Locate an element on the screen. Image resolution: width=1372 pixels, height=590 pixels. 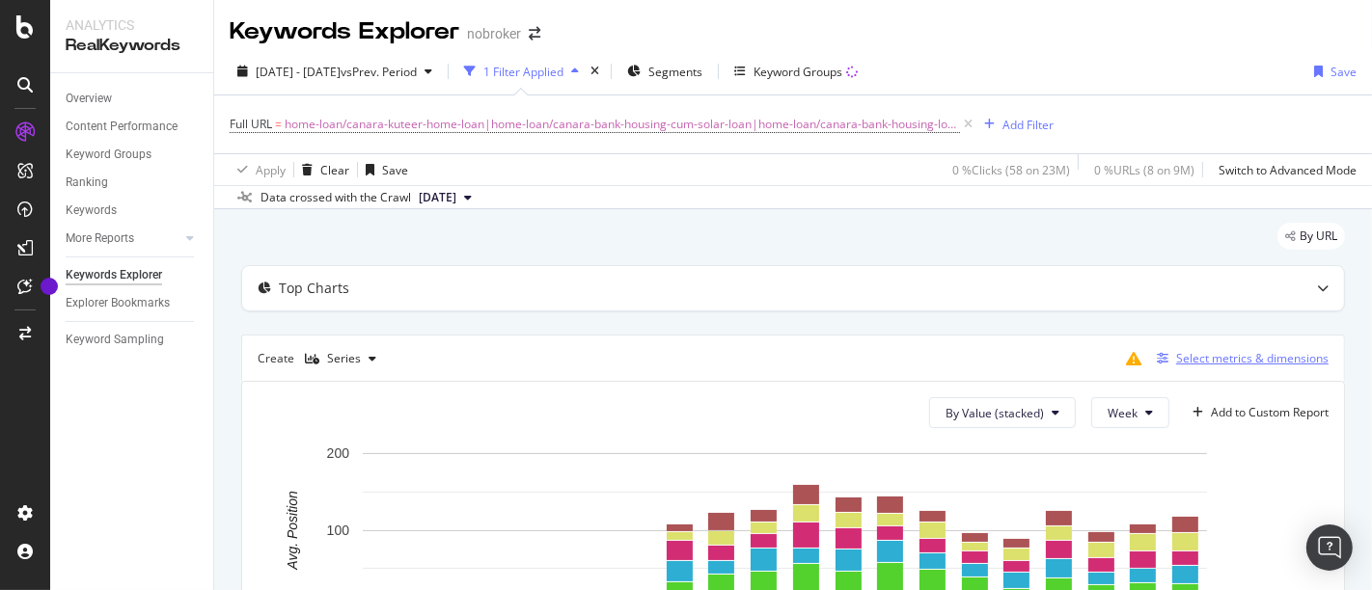
div: times is located at coordinates (594, 71).